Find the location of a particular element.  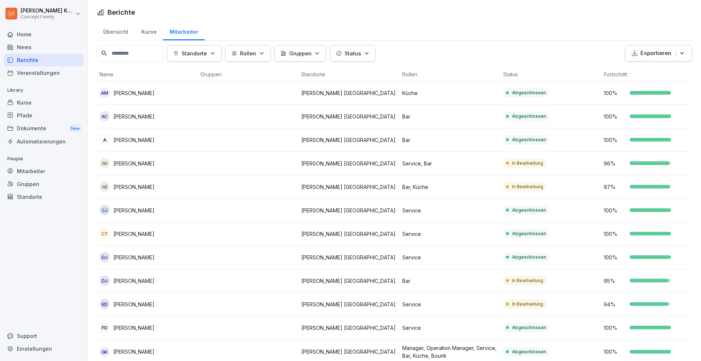

p: 97 % is located at coordinates (615, 187).